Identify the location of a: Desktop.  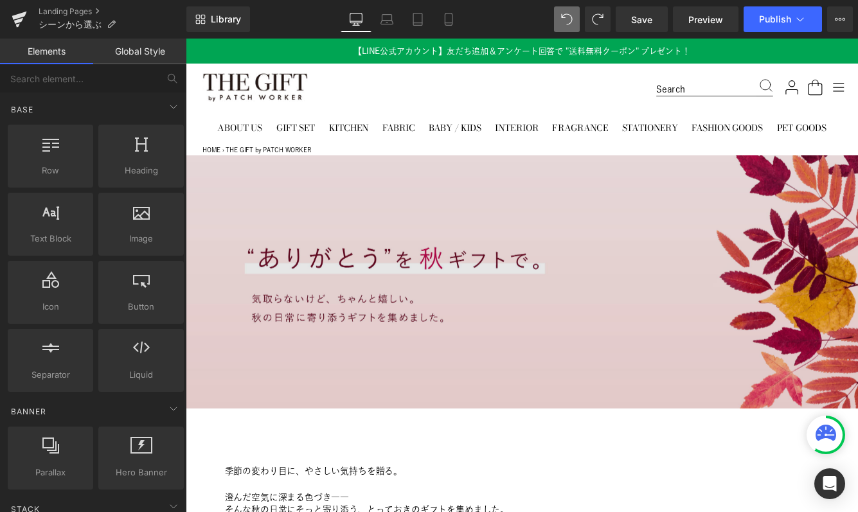
(356, 19).